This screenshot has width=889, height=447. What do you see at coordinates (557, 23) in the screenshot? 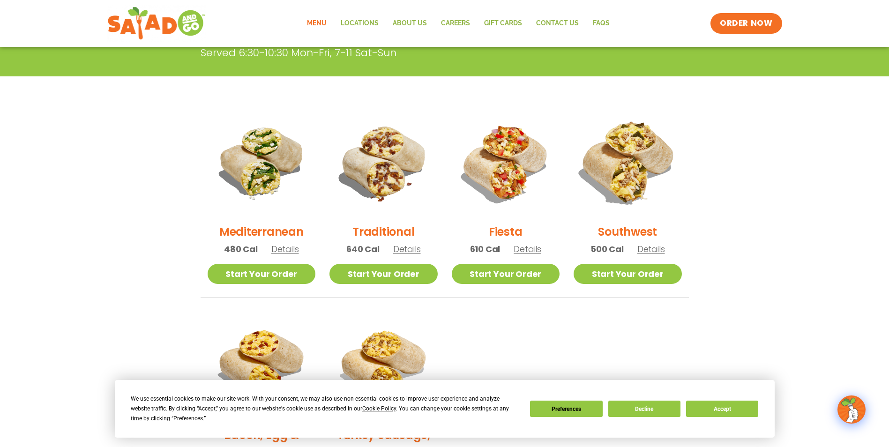
I see `a: Contact Us` at bounding box center [557, 23].